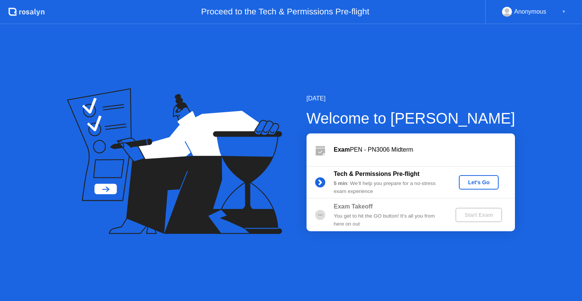  What do you see at coordinates (479, 182) in the screenshot?
I see `button: Let's Go` at bounding box center [479, 182].